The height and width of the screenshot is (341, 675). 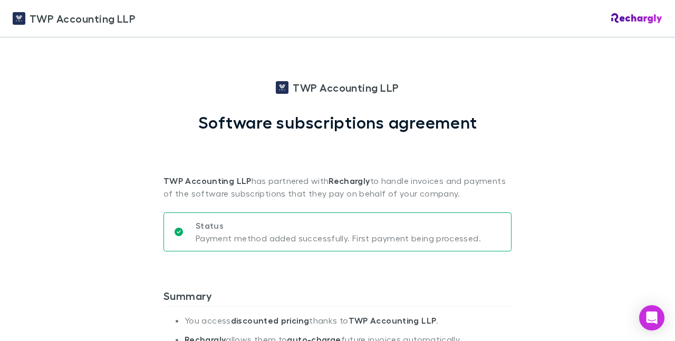 What do you see at coordinates (337, 298) in the screenshot?
I see `h3: Summary` at bounding box center [337, 298].